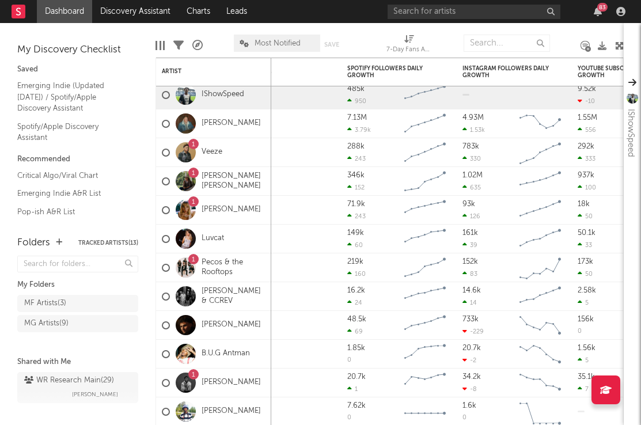  What do you see at coordinates (212, 238) in the screenshot?
I see `a: Luvcat` at bounding box center [212, 238].